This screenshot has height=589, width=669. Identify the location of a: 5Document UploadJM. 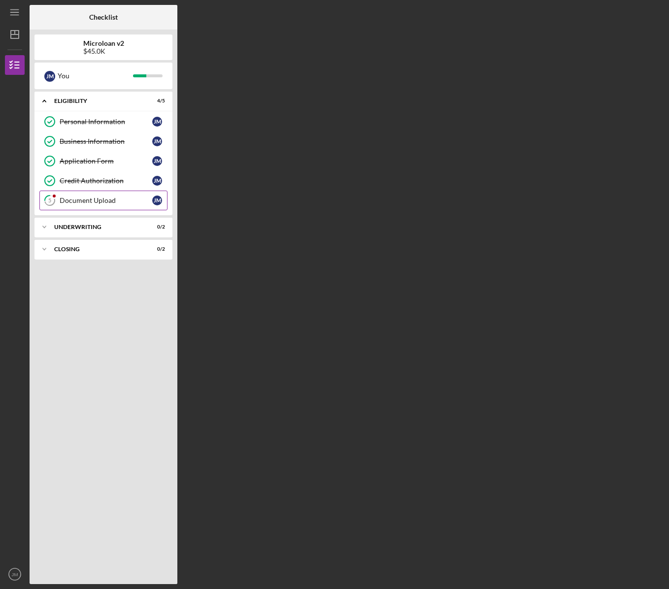
(103, 200).